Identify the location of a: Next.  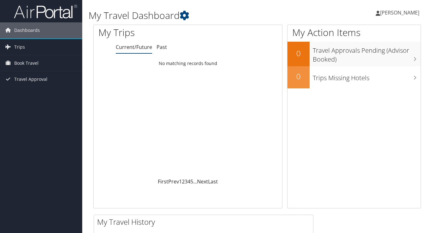
(202, 182).